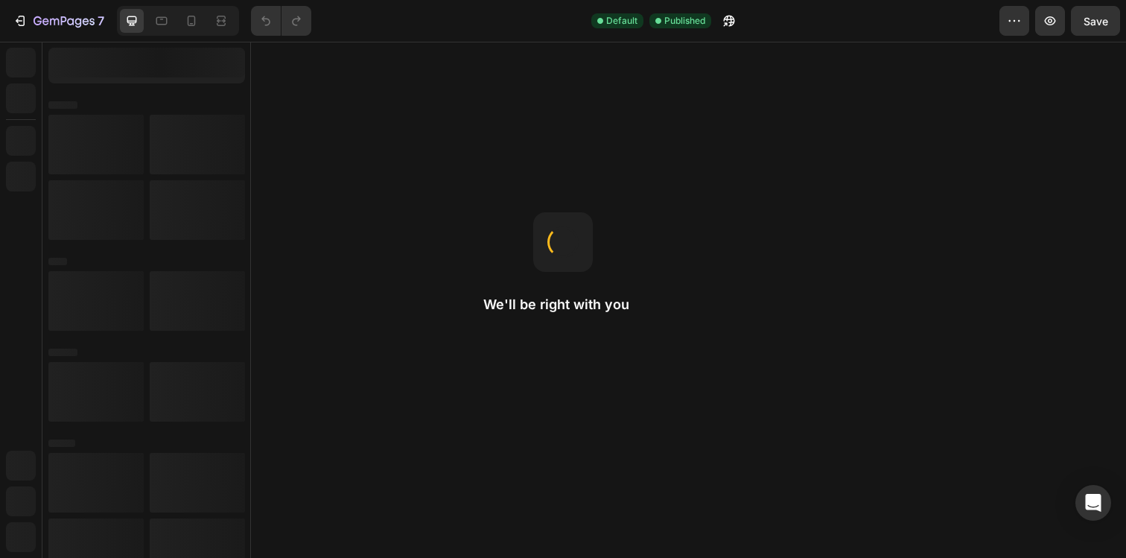 This screenshot has width=1126, height=558. What do you see at coordinates (58, 21) in the screenshot?
I see `button: 7` at bounding box center [58, 21].